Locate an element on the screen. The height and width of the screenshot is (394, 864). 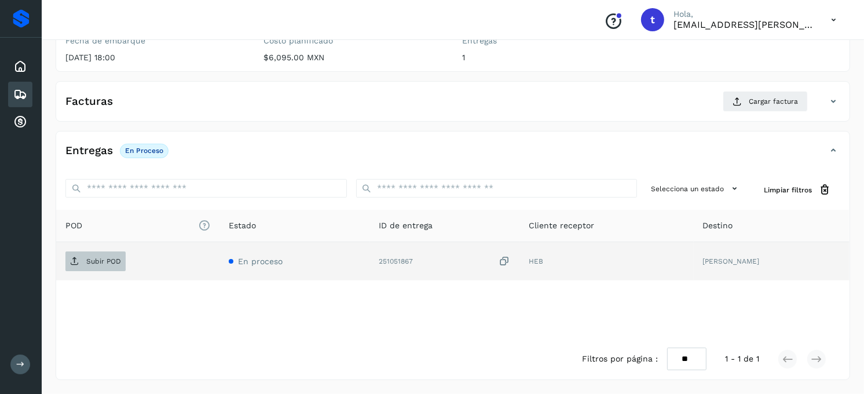
h4: Entregas is located at coordinates (89, 151).